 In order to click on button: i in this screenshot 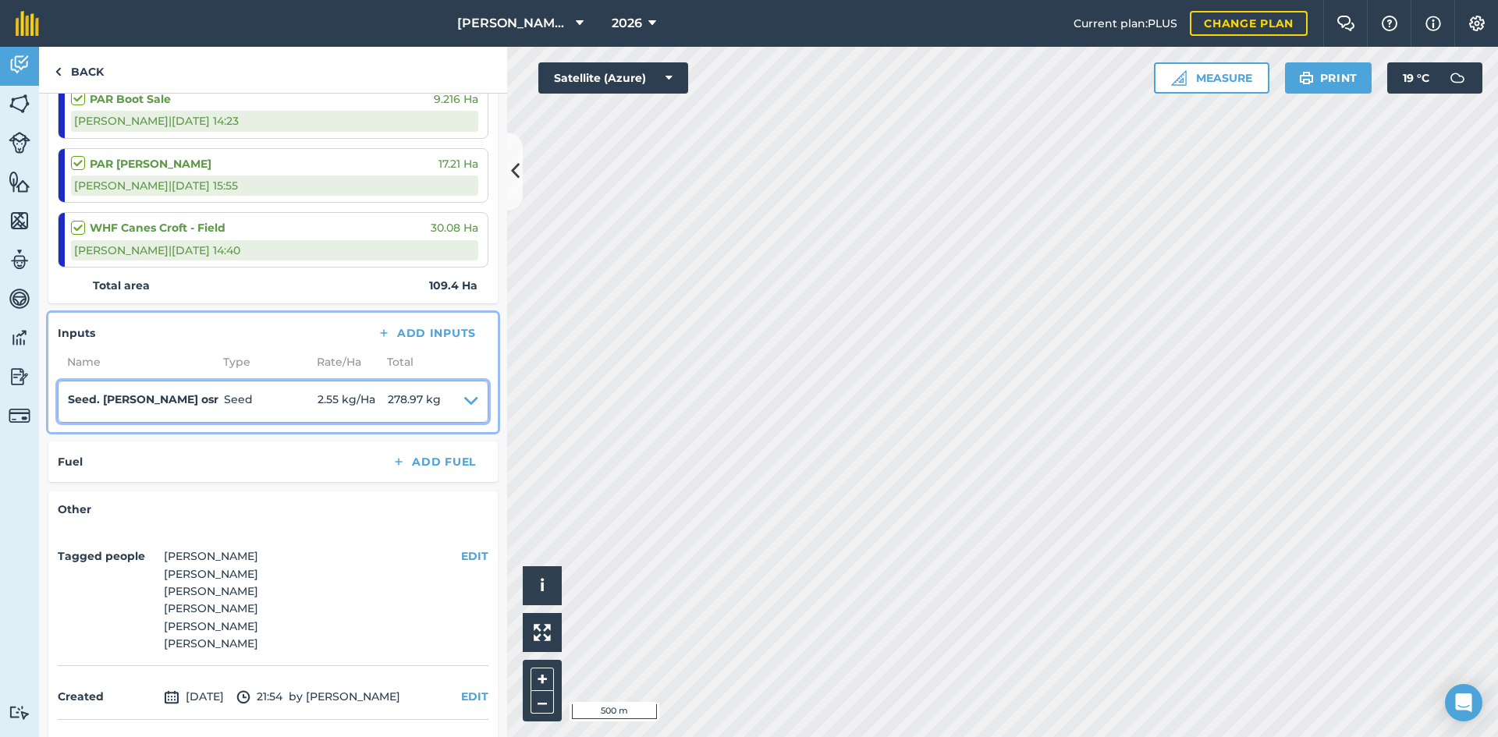, I will do `click(542, 586)`.